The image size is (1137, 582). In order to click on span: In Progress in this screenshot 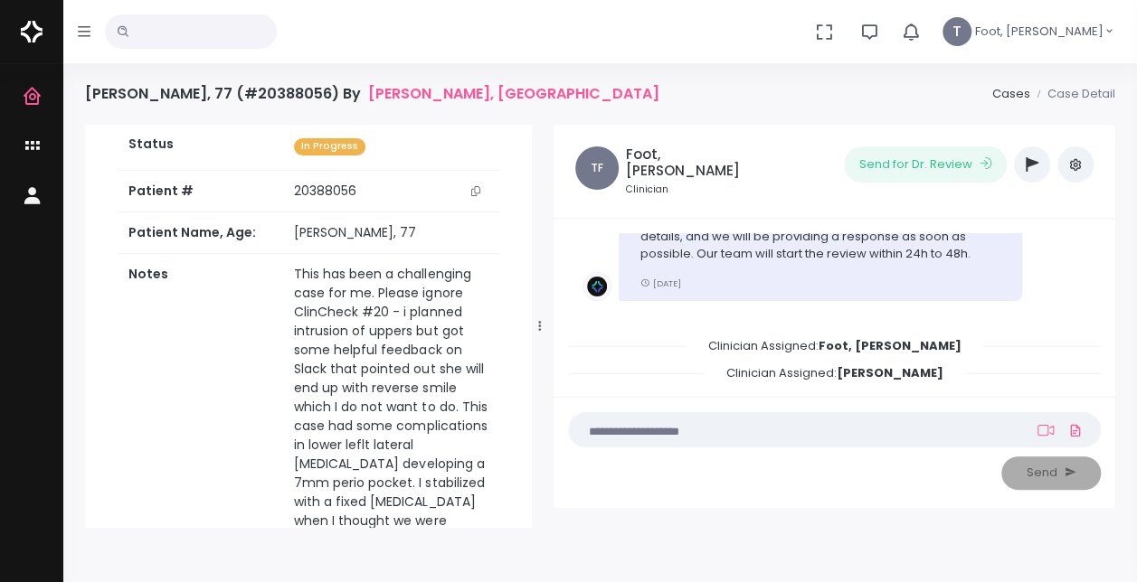, I will do `click(329, 147)`.